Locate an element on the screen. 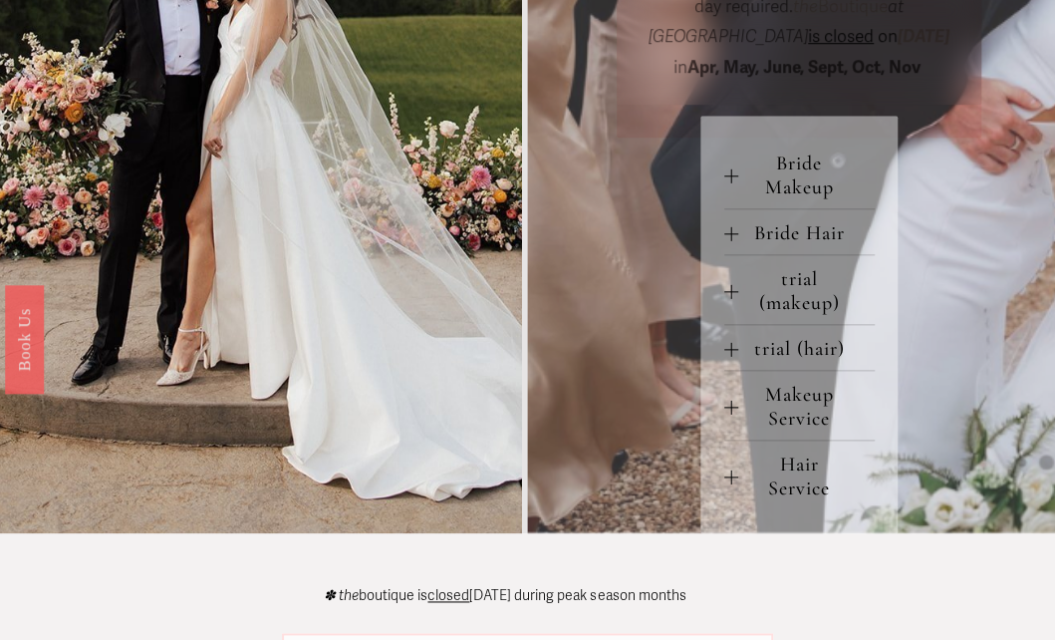  button: Makeup Service is located at coordinates (799, 404).